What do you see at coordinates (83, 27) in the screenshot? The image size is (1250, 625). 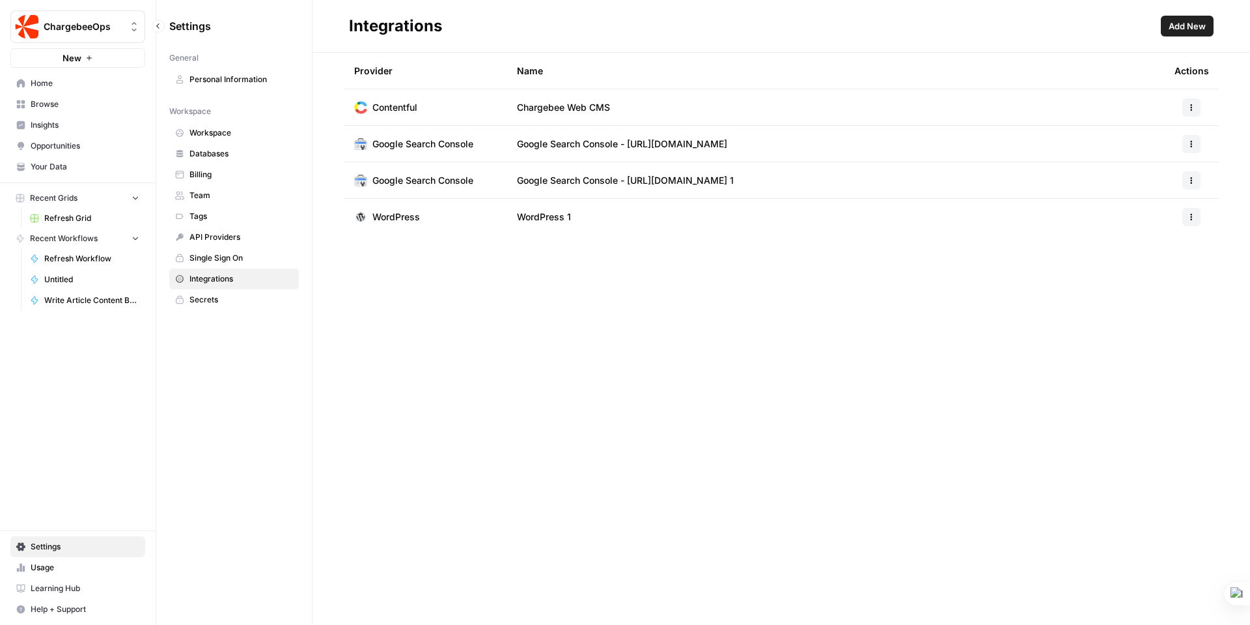 I see `span: ChargebeeOps` at bounding box center [83, 27].